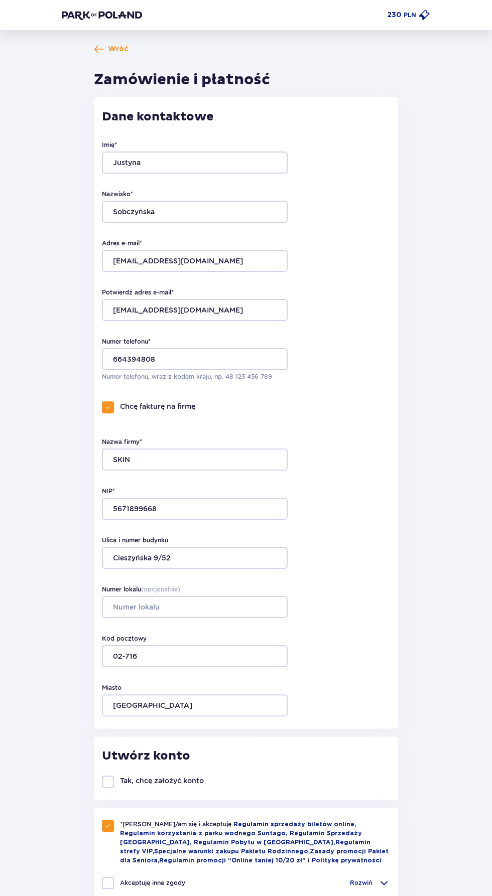 The image size is (492, 896). What do you see at coordinates (124, 639) in the screenshot?
I see `label: Kod pocztowy` at bounding box center [124, 639].